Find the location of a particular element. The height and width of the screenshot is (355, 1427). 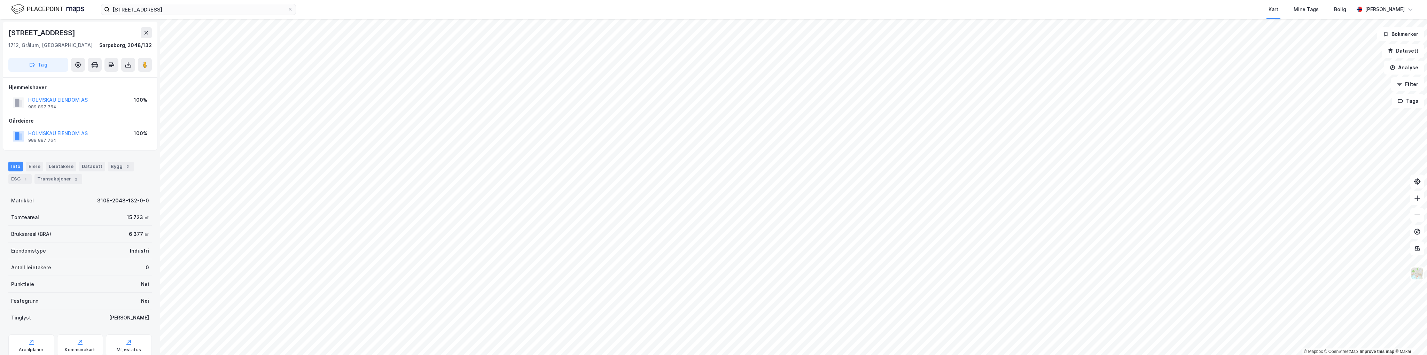

div: Festegrunn is located at coordinates (25, 301).